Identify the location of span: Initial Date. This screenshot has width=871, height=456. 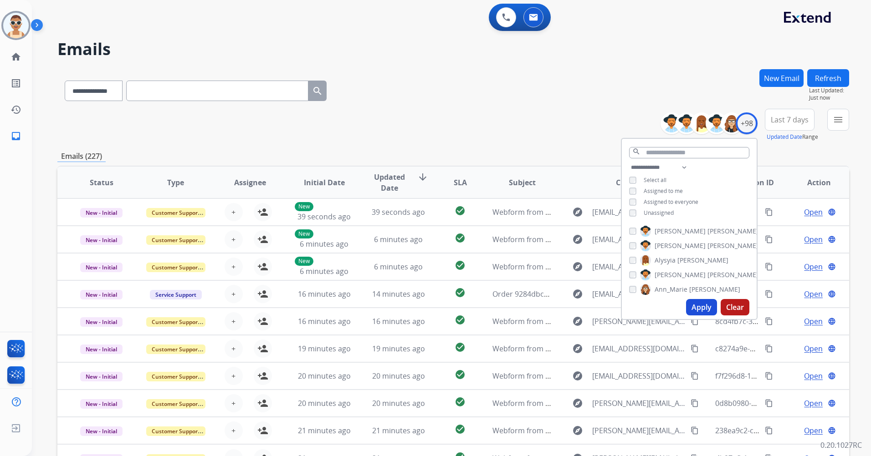
(324, 183).